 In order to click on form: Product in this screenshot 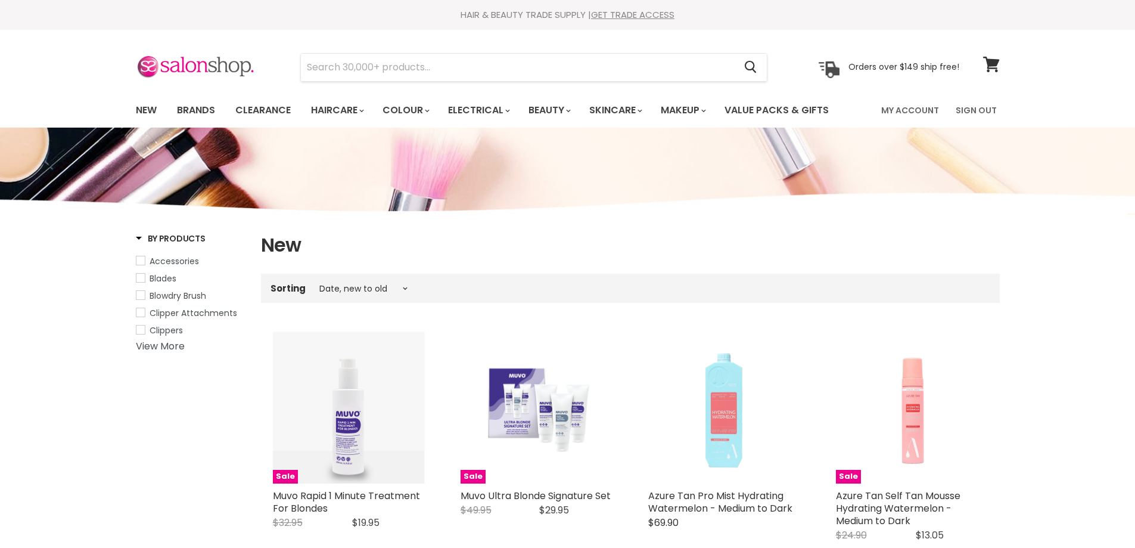, I will do `click(534, 67)`.